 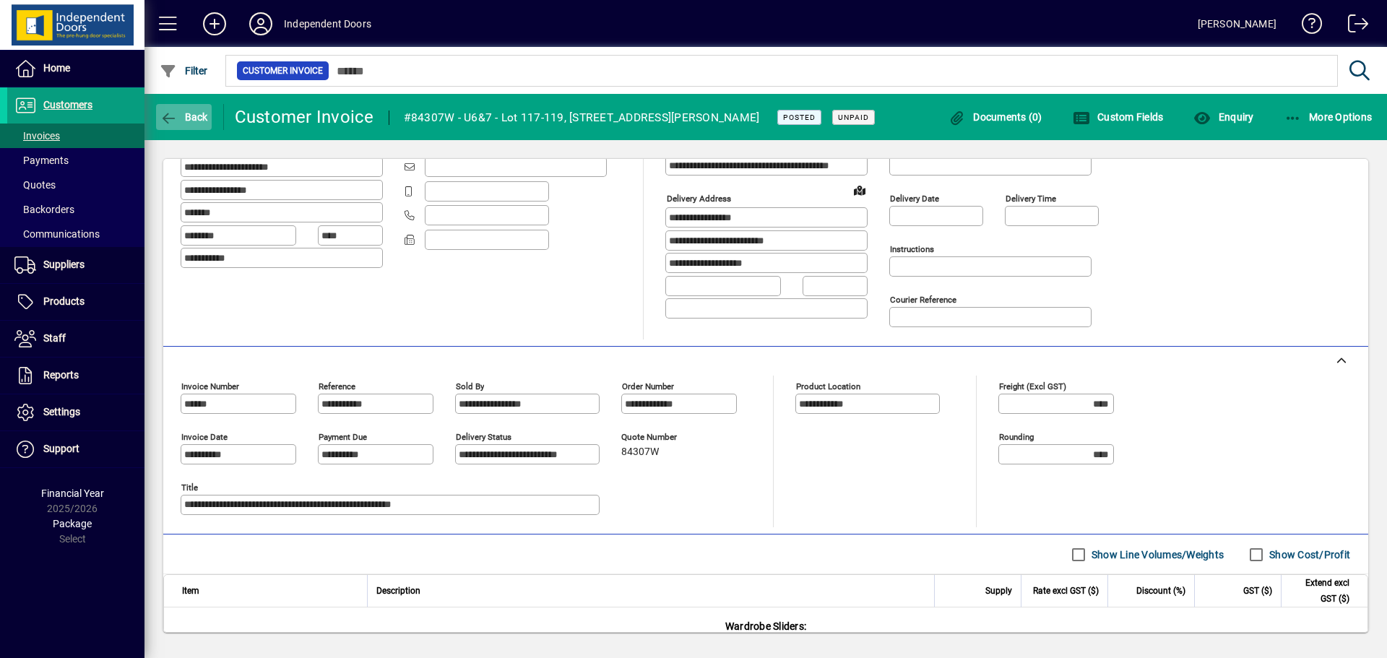 What do you see at coordinates (923, 300) in the screenshot?
I see `mat-label: Courier Reference` at bounding box center [923, 300].